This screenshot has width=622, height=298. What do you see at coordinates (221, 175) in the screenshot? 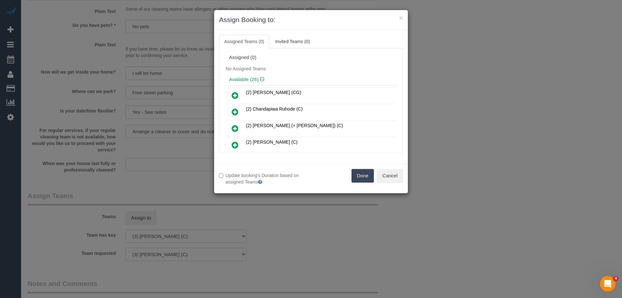
I see `input: Update booking's Duration based on assigned Teams` at bounding box center [221, 175].